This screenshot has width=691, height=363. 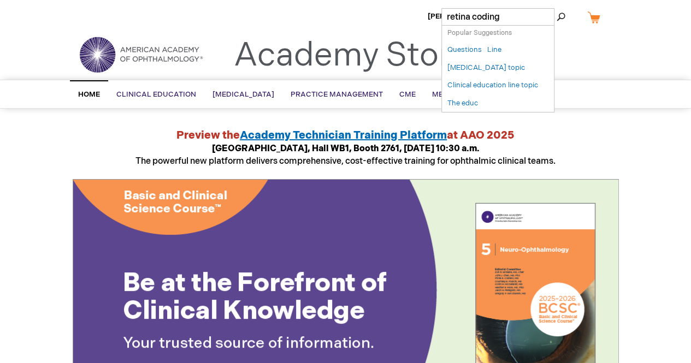 I want to click on span: Popular Suggestions, so click(x=480, y=33).